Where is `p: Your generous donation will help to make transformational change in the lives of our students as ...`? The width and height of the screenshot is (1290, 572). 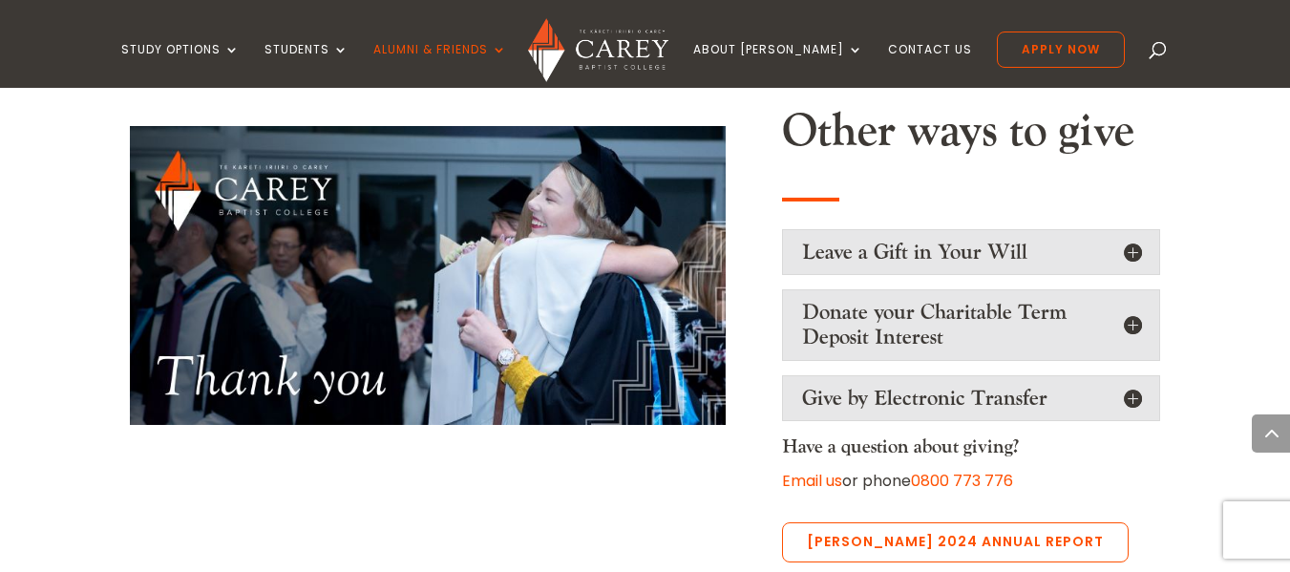 p: Your generous donation will help to make transformational change in the lives of our students as ... is located at coordinates (243, 172).